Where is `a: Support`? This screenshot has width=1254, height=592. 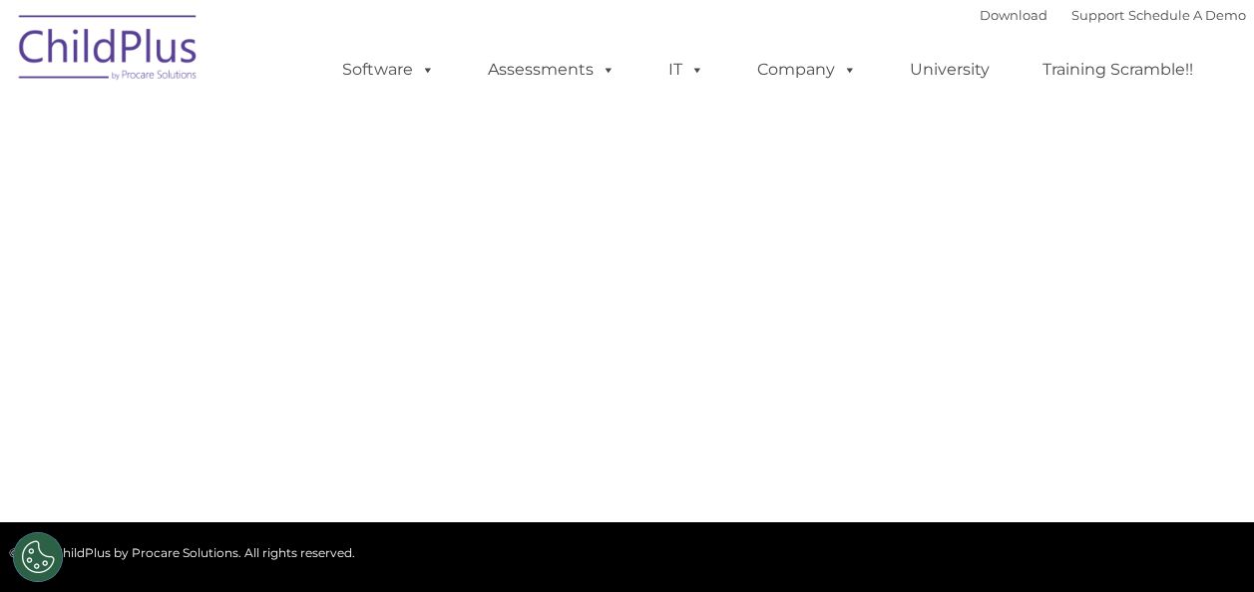
a: Support is located at coordinates (1097, 15).